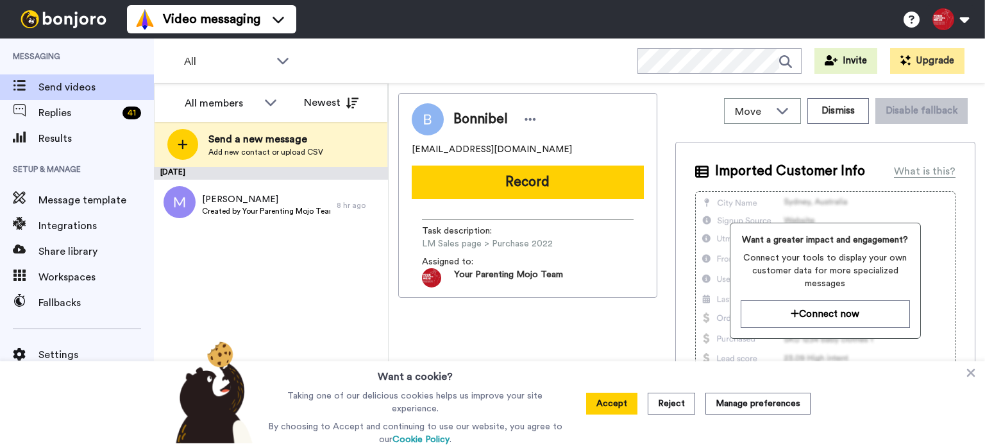 This screenshot has height=446, width=985. What do you see at coordinates (790, 171) in the screenshot?
I see `span: Imported Customer Info` at bounding box center [790, 171].